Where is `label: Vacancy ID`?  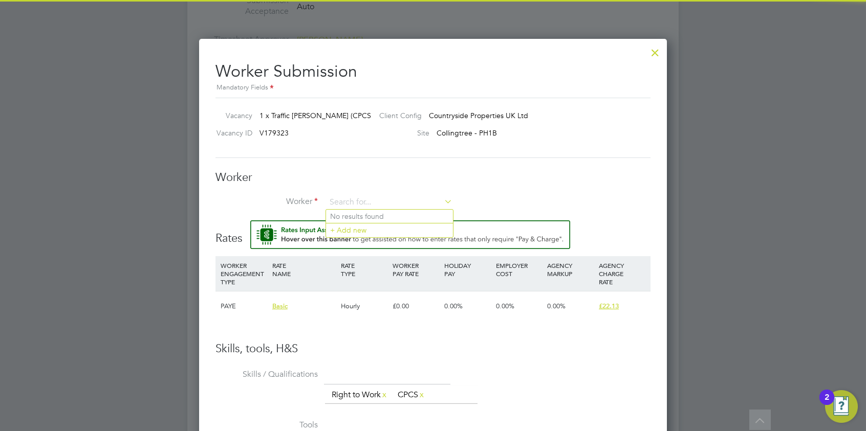 label: Vacancy ID is located at coordinates (232, 133).